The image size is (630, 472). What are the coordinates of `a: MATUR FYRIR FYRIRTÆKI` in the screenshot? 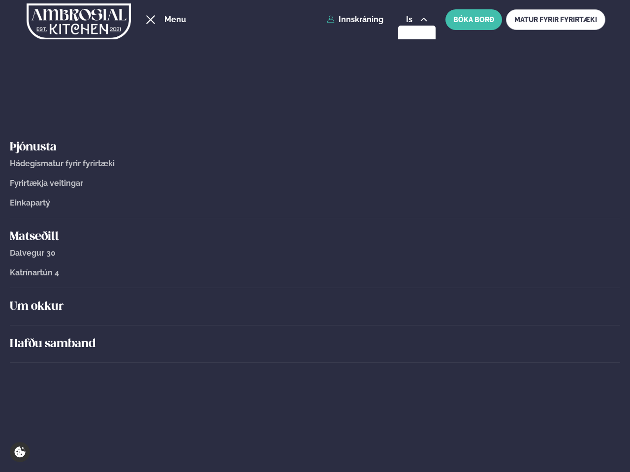 It's located at (556, 20).